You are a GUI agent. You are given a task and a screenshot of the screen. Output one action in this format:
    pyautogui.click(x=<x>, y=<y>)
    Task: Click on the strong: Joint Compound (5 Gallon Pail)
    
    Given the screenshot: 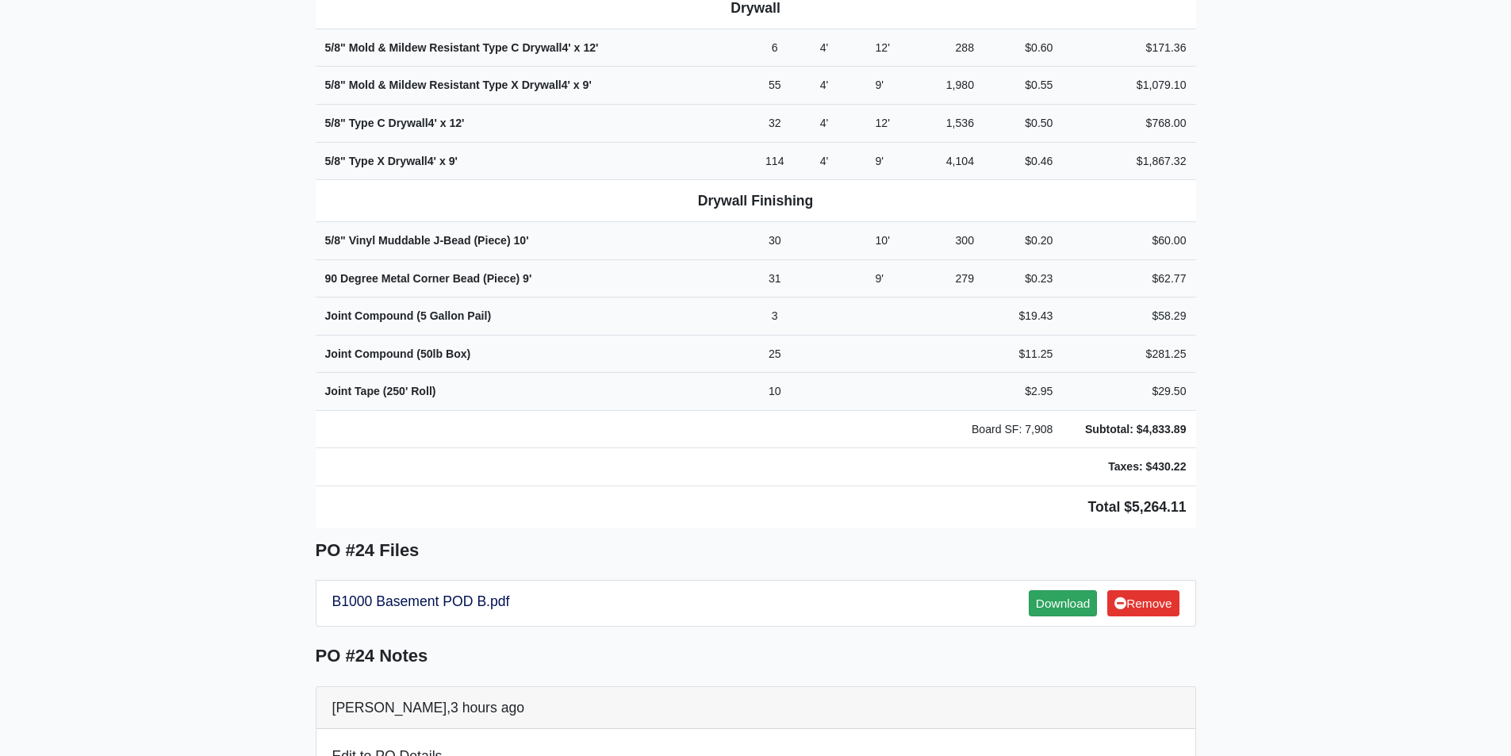 What is the action you would take?
    pyautogui.click(x=409, y=316)
    